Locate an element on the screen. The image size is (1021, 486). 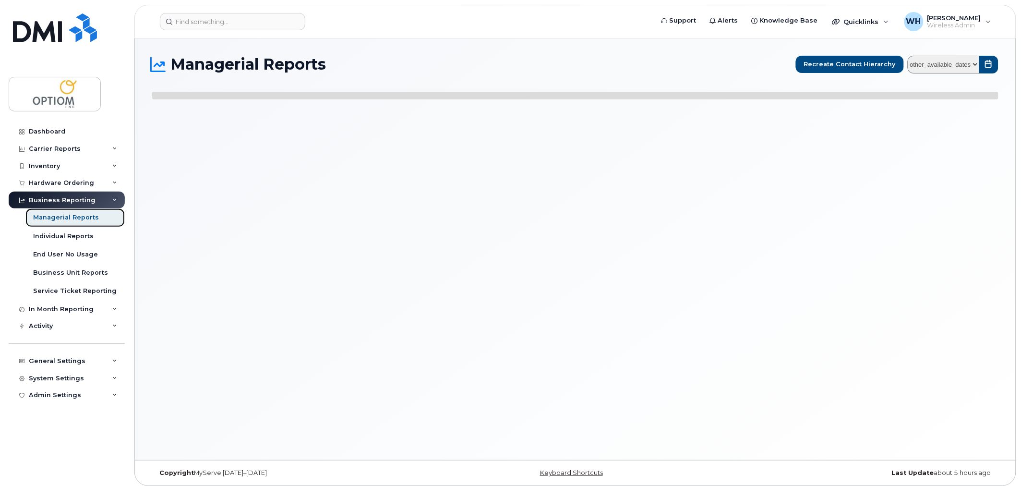
a: Keyboard Shortcuts is located at coordinates (571, 472).